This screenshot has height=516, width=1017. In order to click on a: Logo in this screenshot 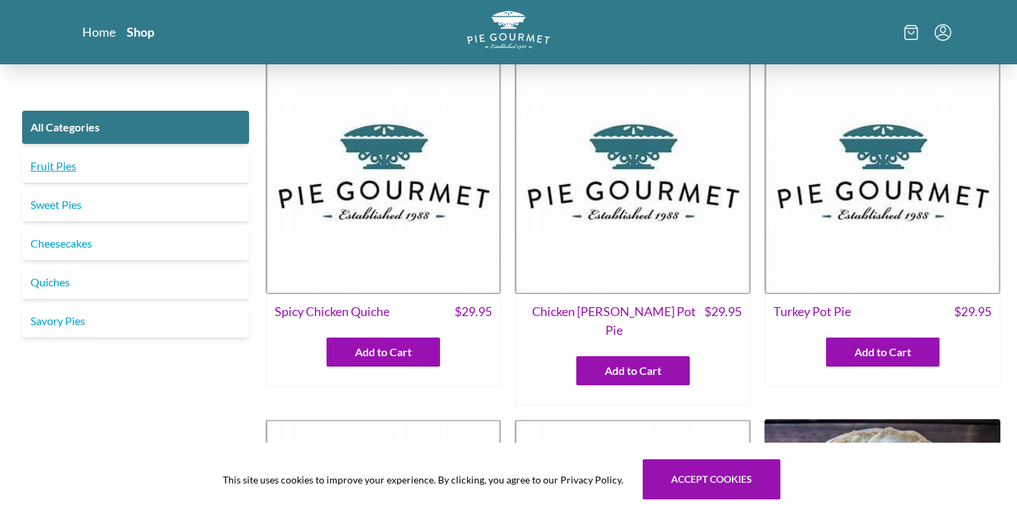, I will do `click(508, 32)`.